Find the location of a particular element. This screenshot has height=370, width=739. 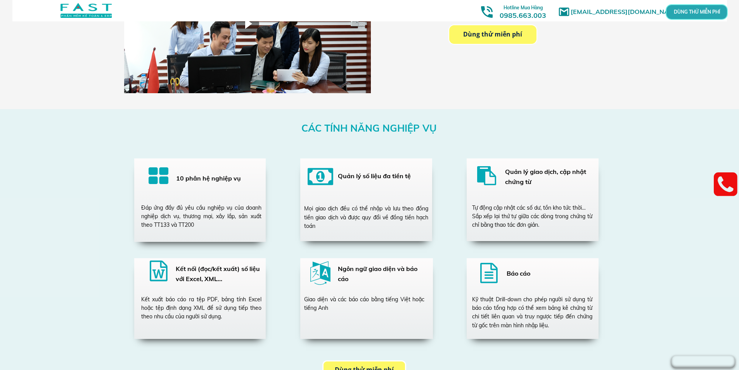

h3: Báo cáo is located at coordinates (549, 274).